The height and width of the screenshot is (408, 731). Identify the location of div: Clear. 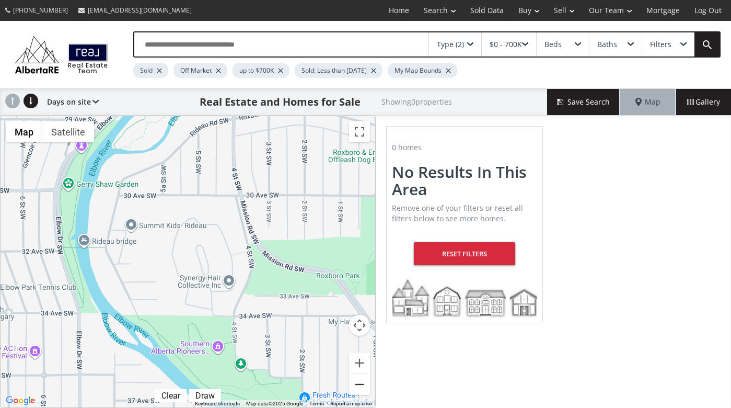
(171, 395).